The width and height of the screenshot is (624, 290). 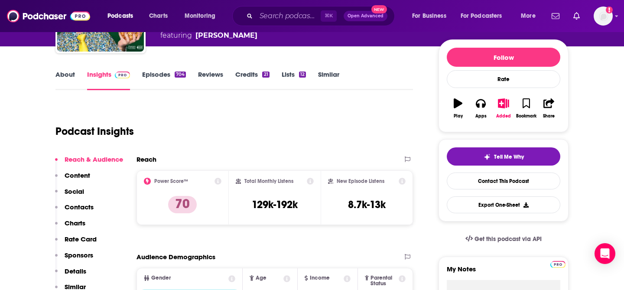 What do you see at coordinates (120, 16) in the screenshot?
I see `span: Podcasts` at bounding box center [120, 16].